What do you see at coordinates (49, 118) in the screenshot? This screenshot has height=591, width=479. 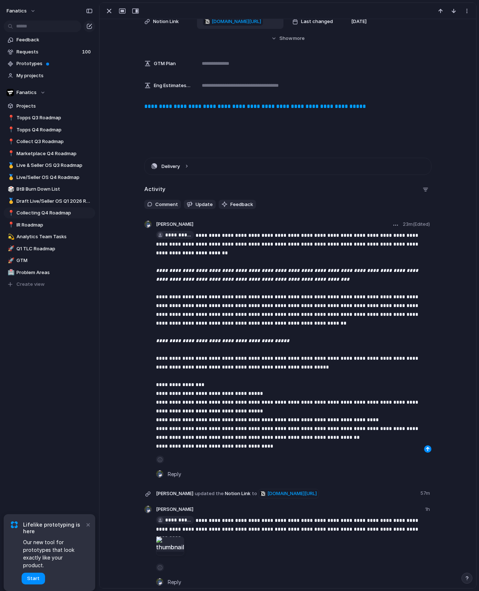 I see `div: 📍Topps Q3 Roadmap` at bounding box center [49, 118].